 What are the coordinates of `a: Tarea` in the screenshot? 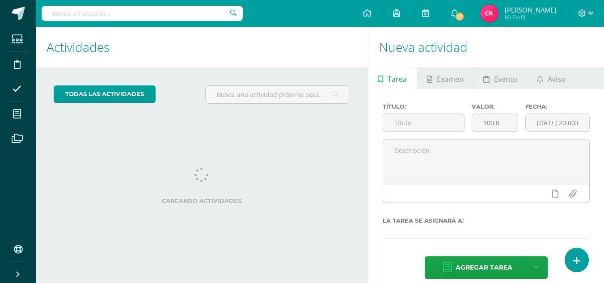 It's located at (393, 78).